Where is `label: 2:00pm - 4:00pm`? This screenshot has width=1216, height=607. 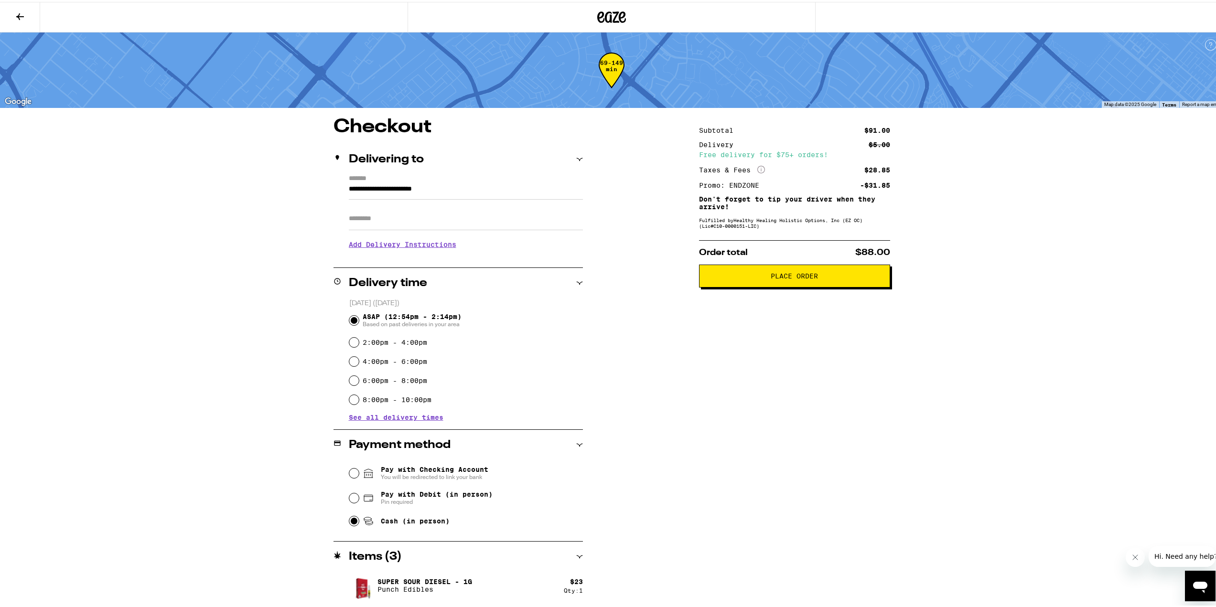
label: 2:00pm - 4:00pm is located at coordinates (395, 341).